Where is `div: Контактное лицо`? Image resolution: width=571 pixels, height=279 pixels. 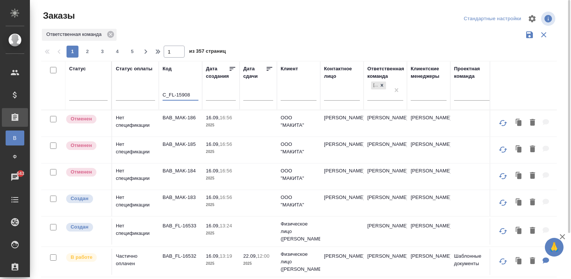 div: Контактное лицо is located at coordinates (342, 72).